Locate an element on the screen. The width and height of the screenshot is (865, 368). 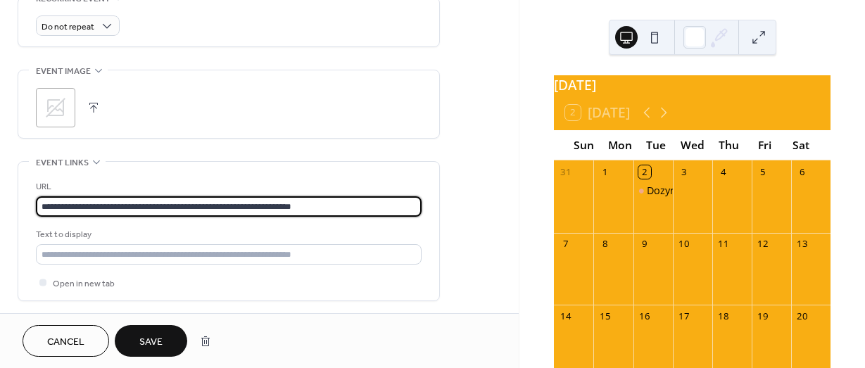
div: 31 is located at coordinates (566, 172).